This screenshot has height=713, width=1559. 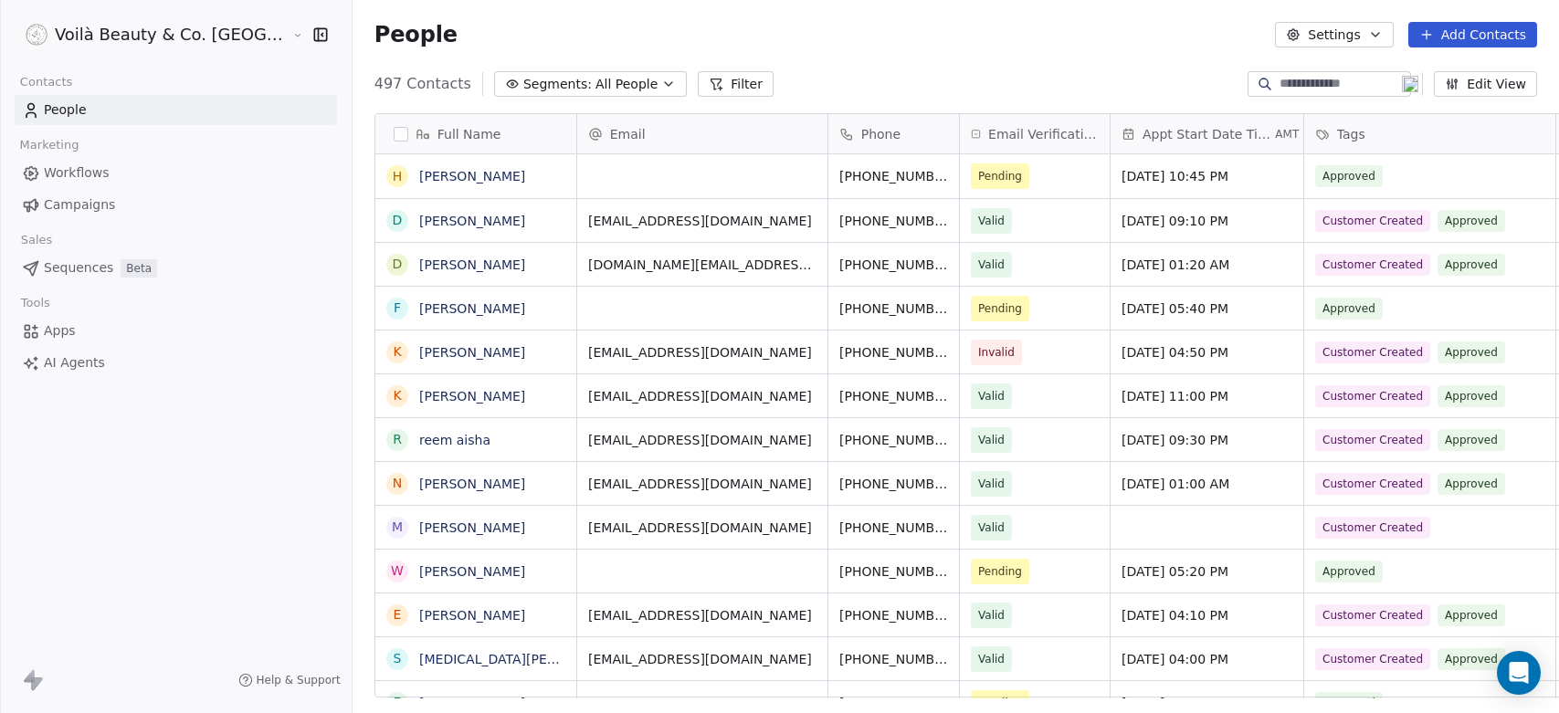 What do you see at coordinates (396, 483) in the screenshot?
I see `div: N` at bounding box center [396, 483].